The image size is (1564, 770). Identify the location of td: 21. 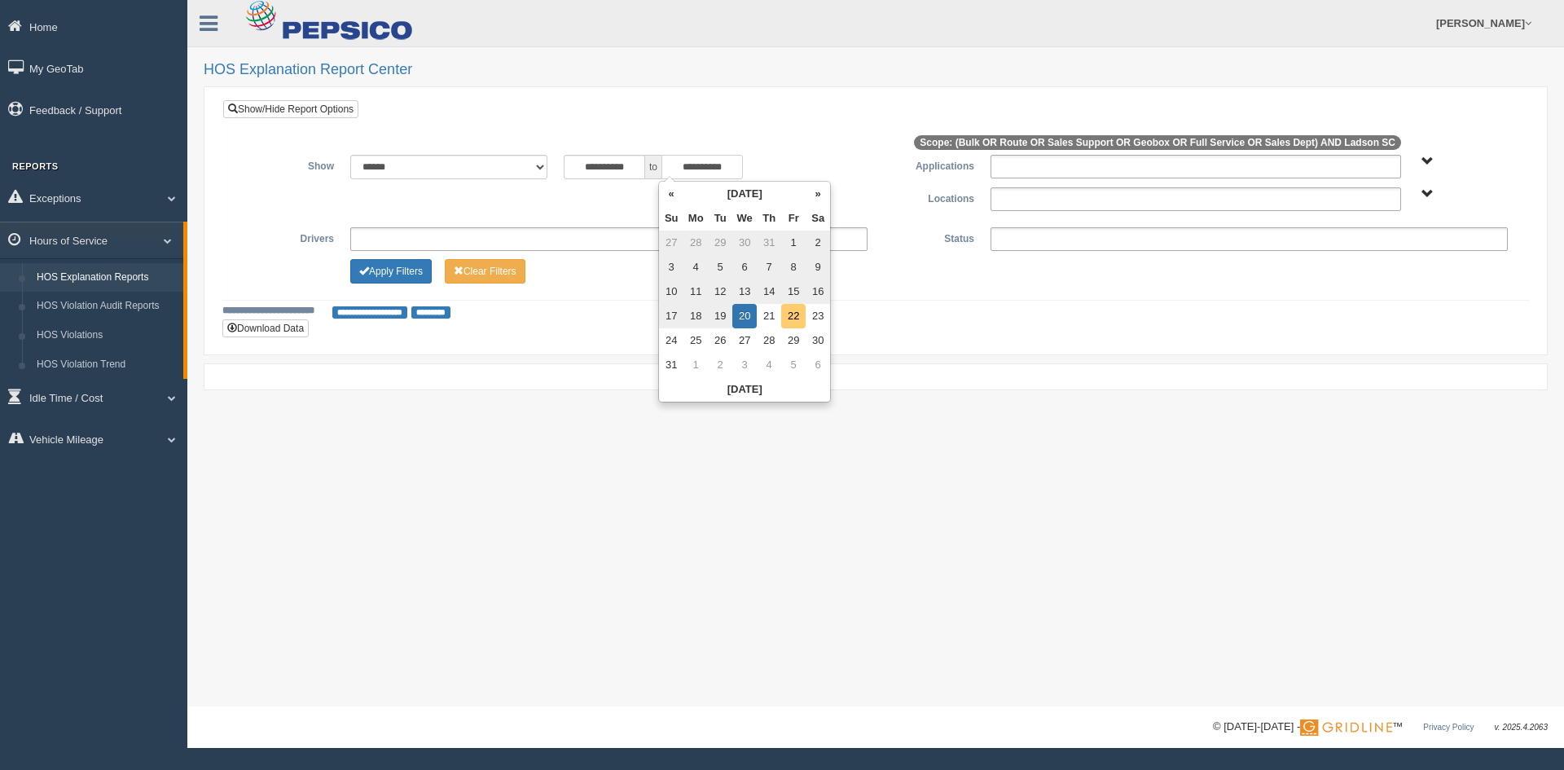
(769, 316).